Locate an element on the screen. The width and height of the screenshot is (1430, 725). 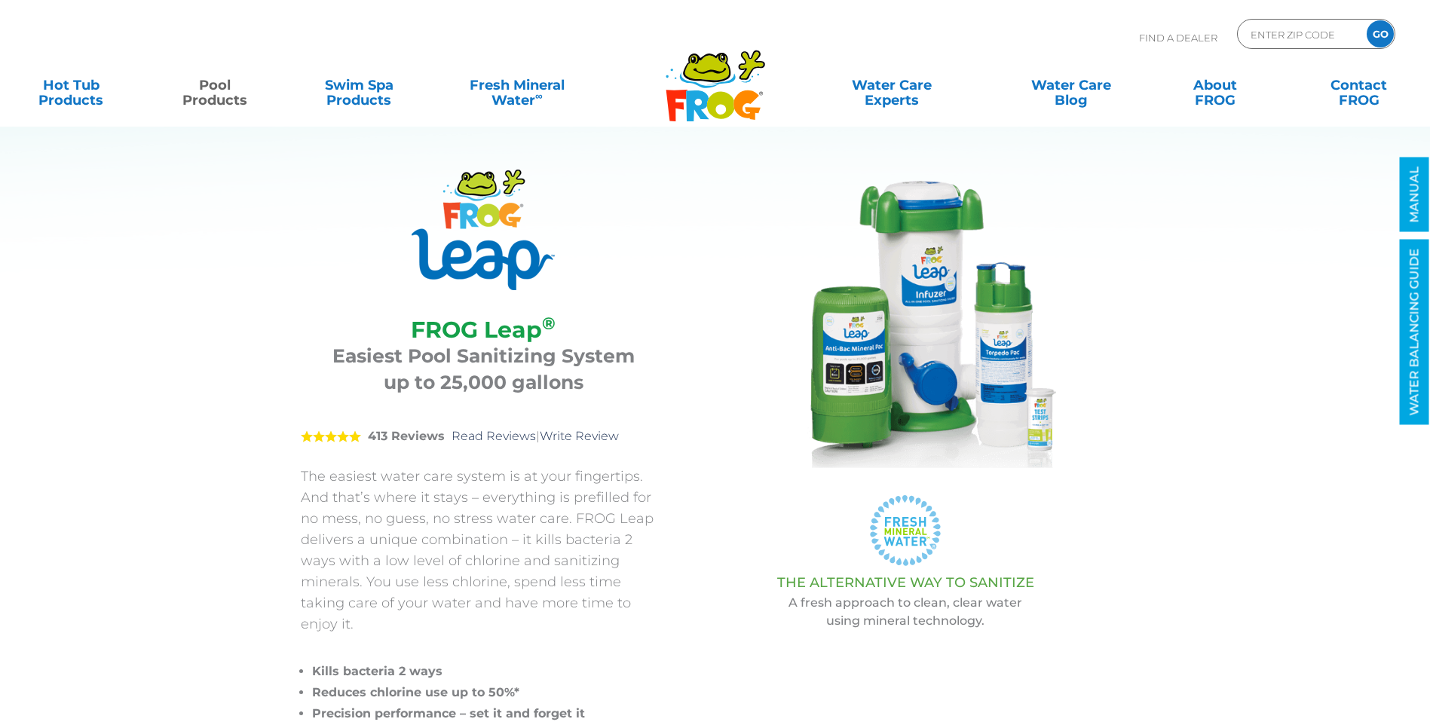
a: Fresh MineralWater∞ is located at coordinates (517, 85).